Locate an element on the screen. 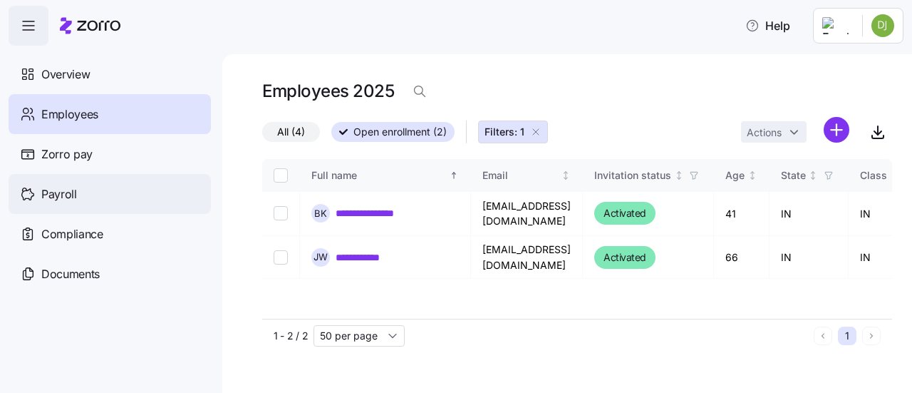 The image size is (912, 393). span: Employees is located at coordinates (70, 114).